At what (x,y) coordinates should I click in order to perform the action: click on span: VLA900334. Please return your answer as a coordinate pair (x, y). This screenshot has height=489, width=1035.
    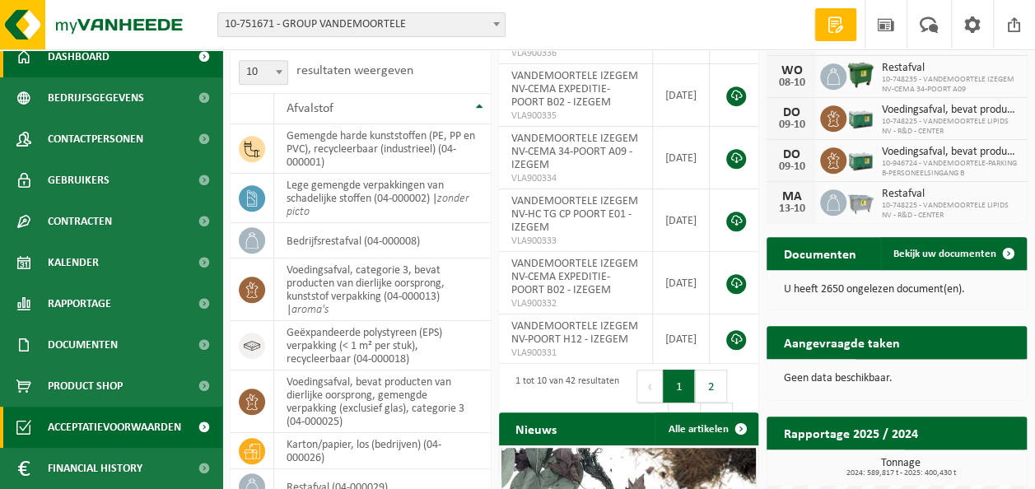
    Looking at the image, I should click on (576, 179).